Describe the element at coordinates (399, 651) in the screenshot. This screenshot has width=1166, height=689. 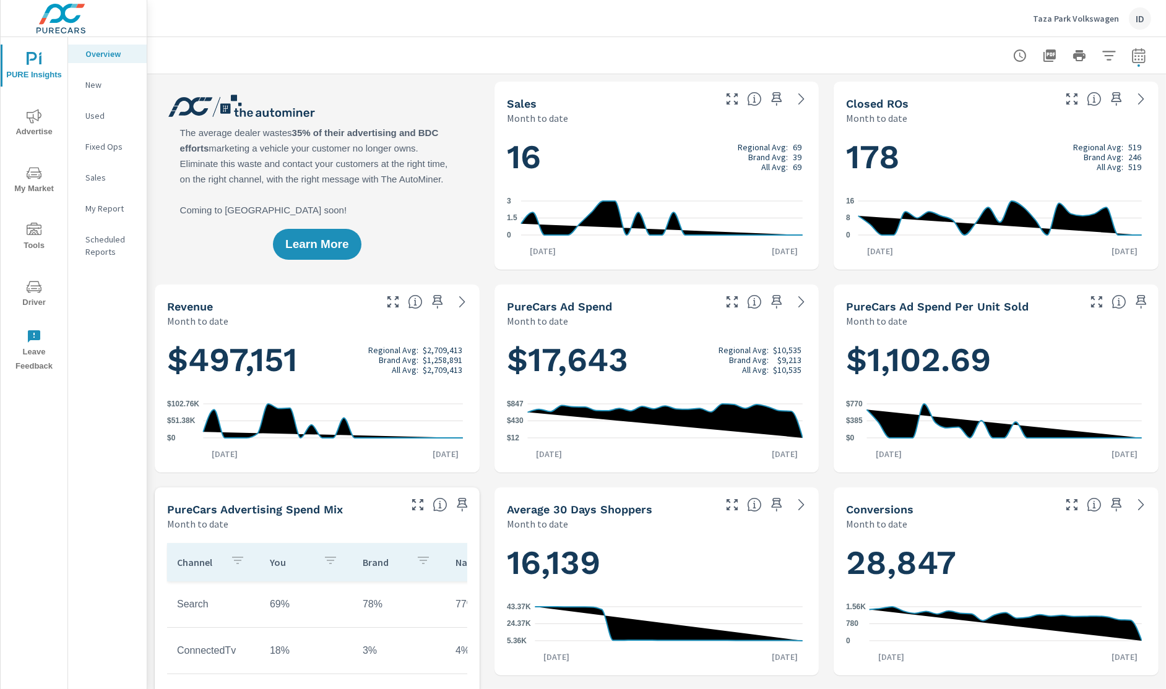
I see `td: 3%` at that location.